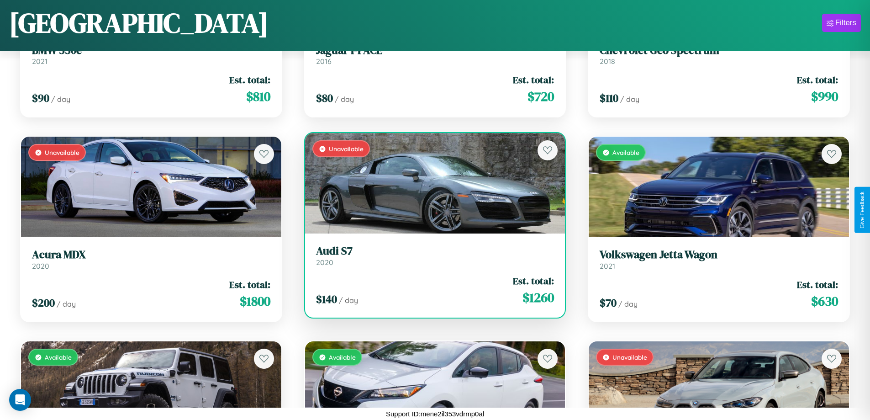  What do you see at coordinates (435, 255) in the screenshot?
I see `a: Audi S72020` at bounding box center [435, 255].